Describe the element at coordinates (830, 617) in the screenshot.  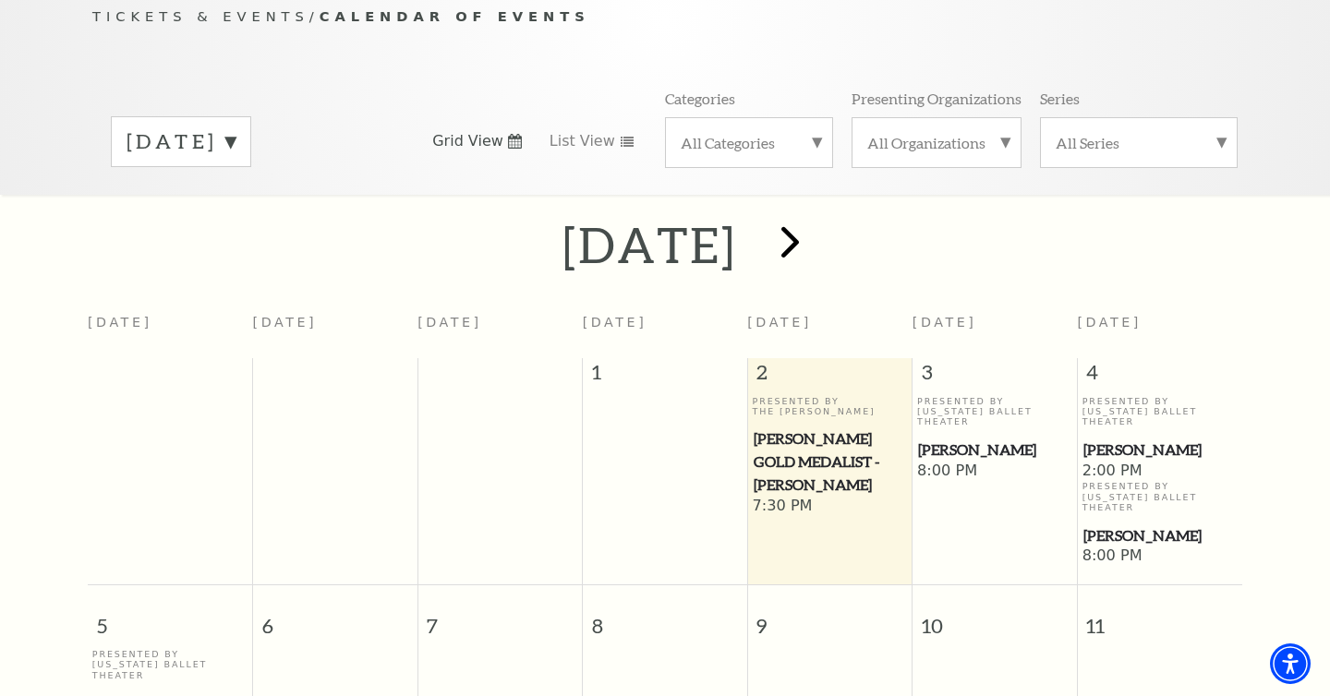
I see `span: 9` at that location.